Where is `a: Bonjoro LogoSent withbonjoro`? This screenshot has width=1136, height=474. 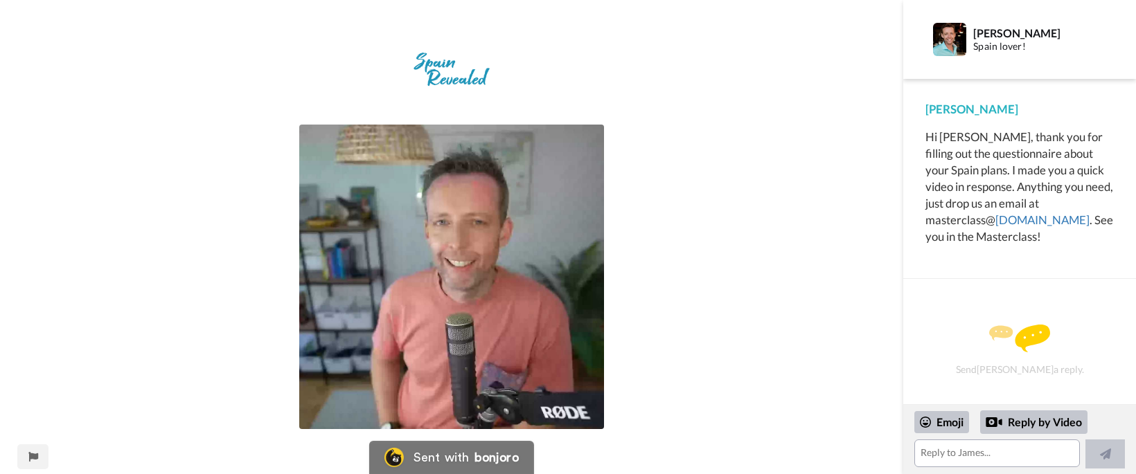
a: Bonjoro LogoSent withbonjoro is located at coordinates (452, 458).